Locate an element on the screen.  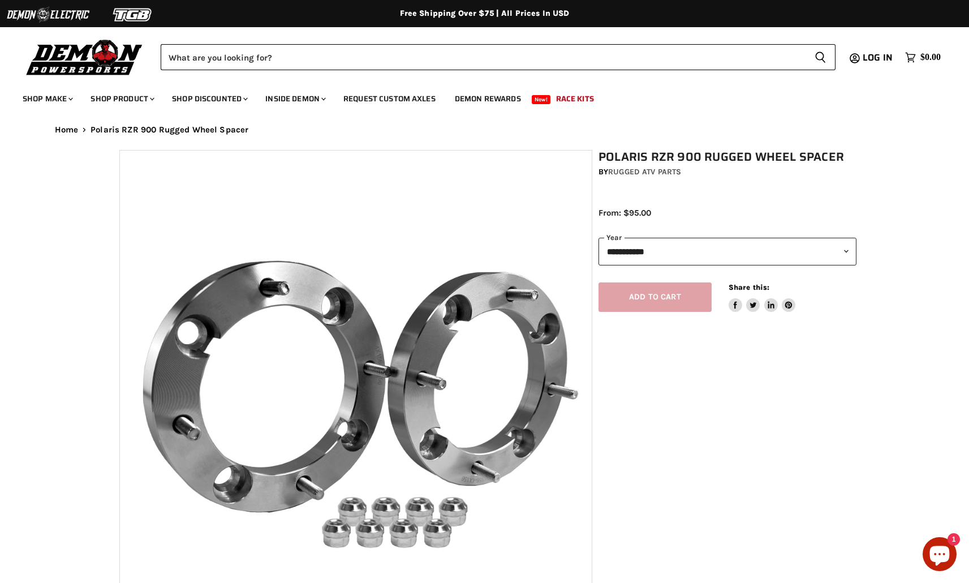
a: Log in is located at coordinates (879, 58).